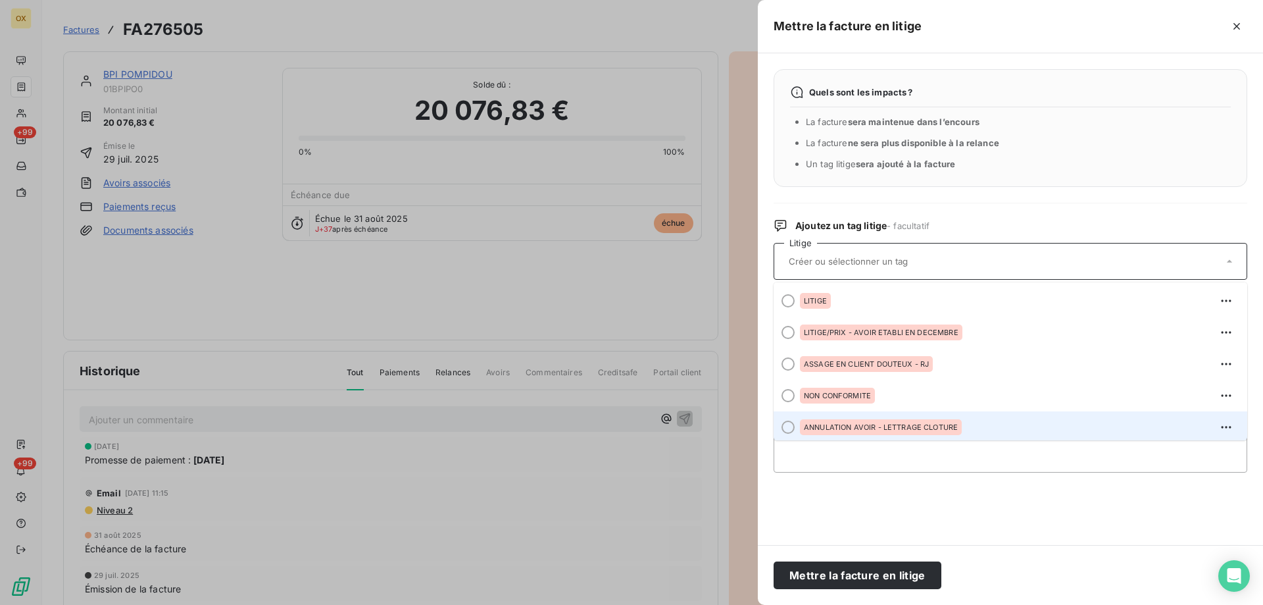 This screenshot has height=605, width=1263. What do you see at coordinates (857, 575) in the screenshot?
I see `button: Mettre la facture en litige` at bounding box center [857, 575].